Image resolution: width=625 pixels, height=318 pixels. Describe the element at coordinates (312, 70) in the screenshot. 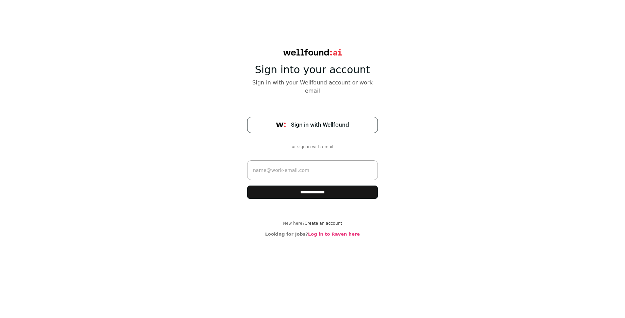

I see `div: Sign into your account` at that location.